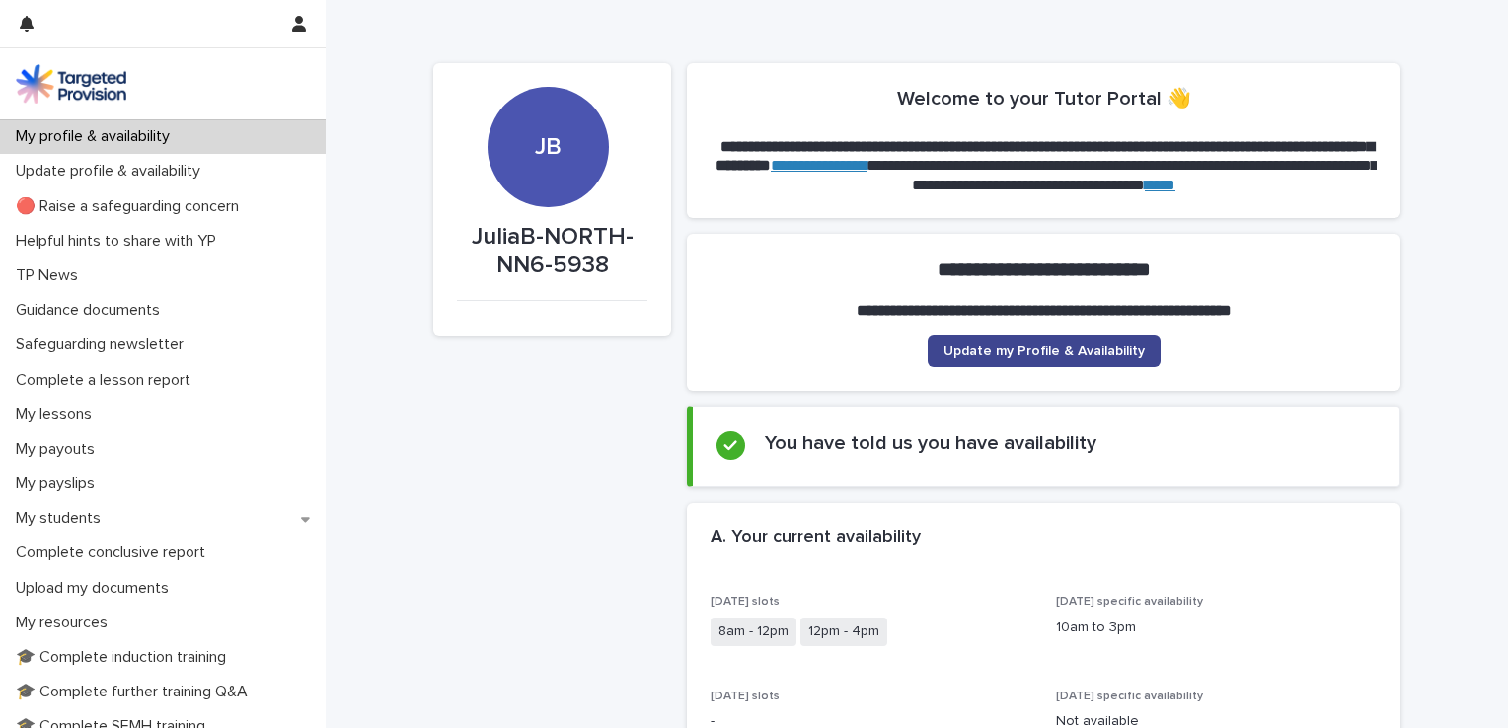 The width and height of the screenshot is (1508, 728). I want to click on p: Guidance documents, so click(92, 310).